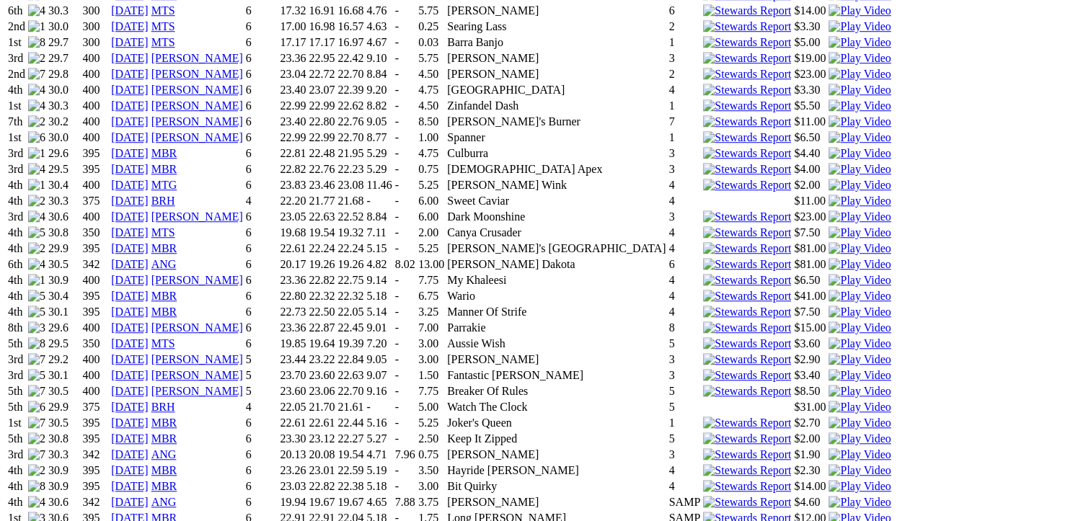  Describe the element at coordinates (293, 106) in the screenshot. I see `td: 22.99` at that location.